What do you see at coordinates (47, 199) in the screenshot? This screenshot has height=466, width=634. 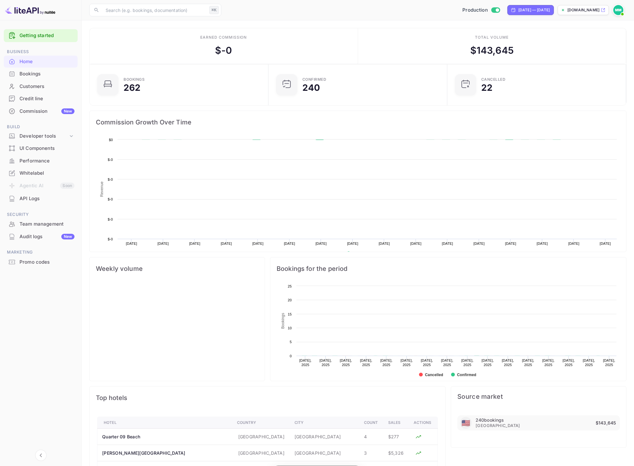 I see `div: API Logs` at bounding box center [47, 199].